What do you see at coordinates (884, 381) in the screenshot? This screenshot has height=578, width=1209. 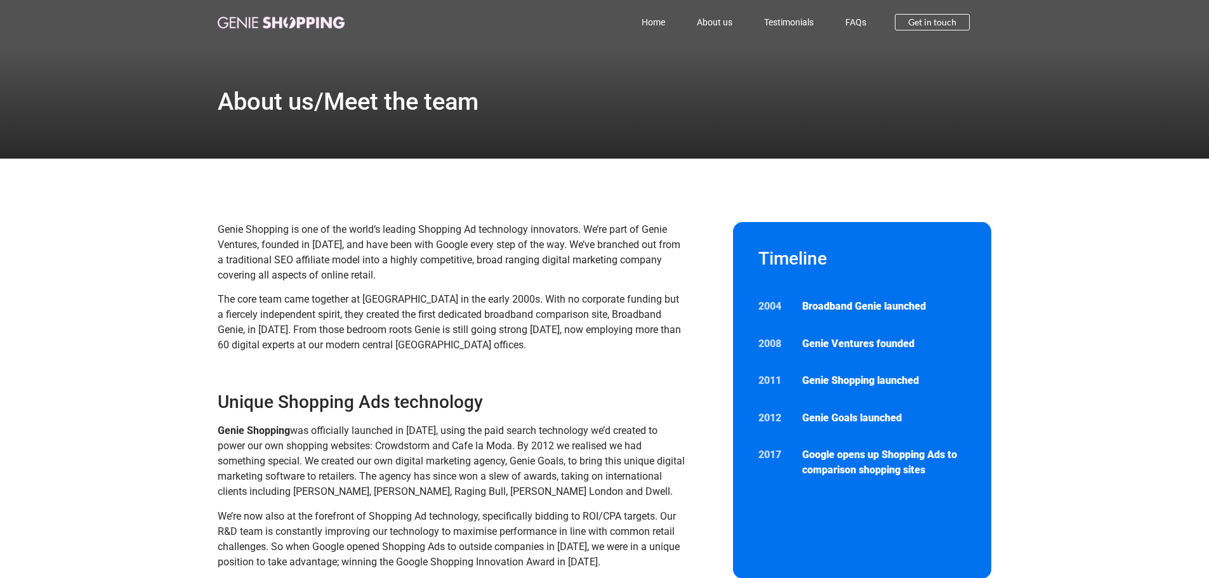 I see `p: Genie Shopping launched` at bounding box center [884, 381].